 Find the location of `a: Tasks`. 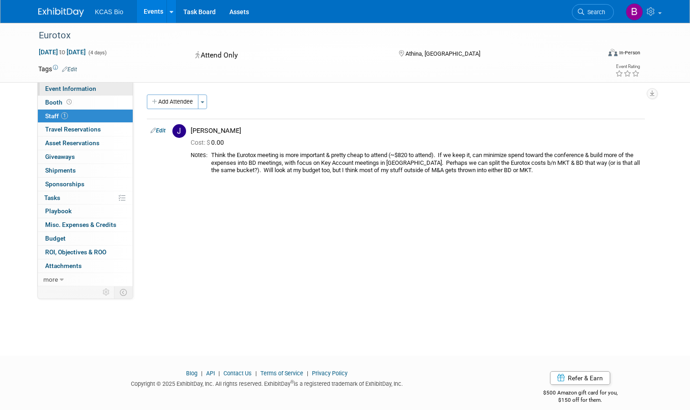

a: Tasks is located at coordinates (85, 197).